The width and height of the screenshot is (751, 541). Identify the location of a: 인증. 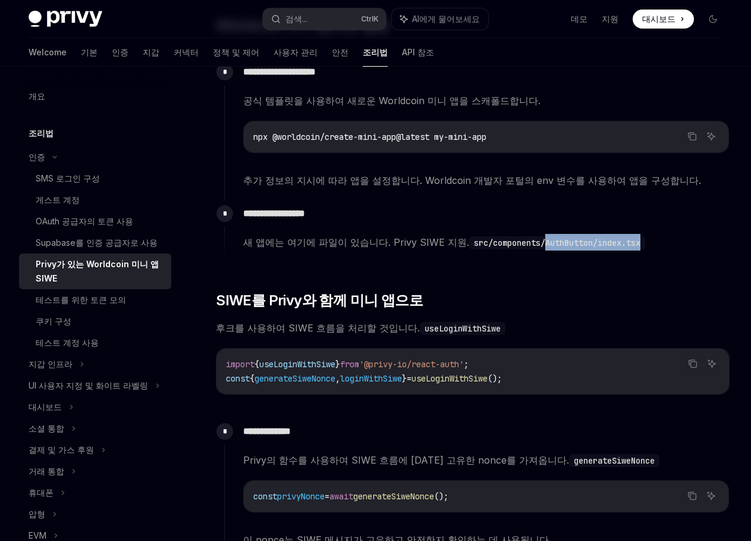
(120, 52).